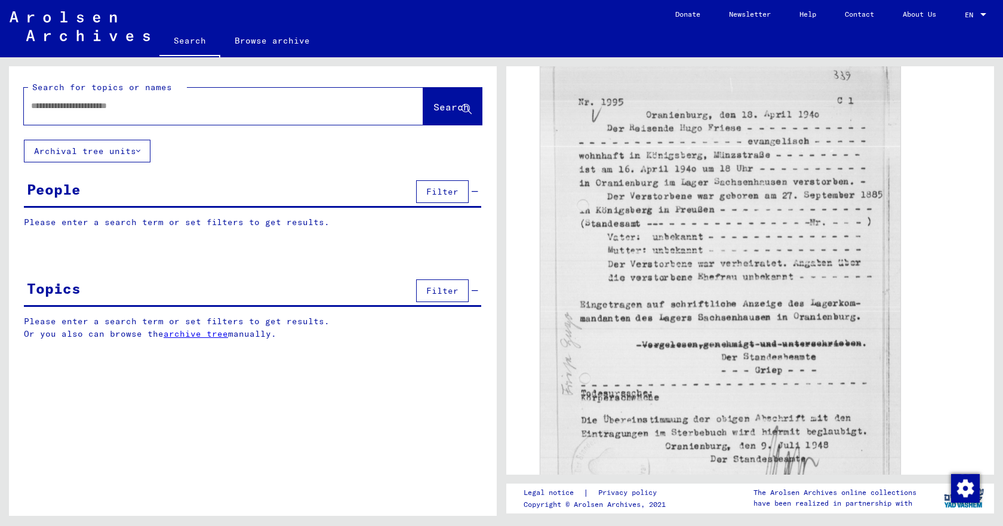  Describe the element at coordinates (835, 503) in the screenshot. I see `p: have been realized in partnership with` at that location.